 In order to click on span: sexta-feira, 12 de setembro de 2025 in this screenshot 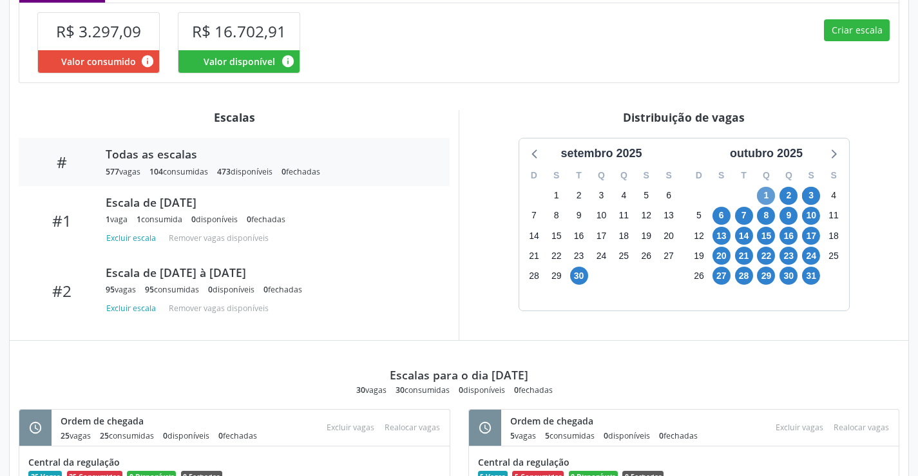, I will do `click(646, 216)`.